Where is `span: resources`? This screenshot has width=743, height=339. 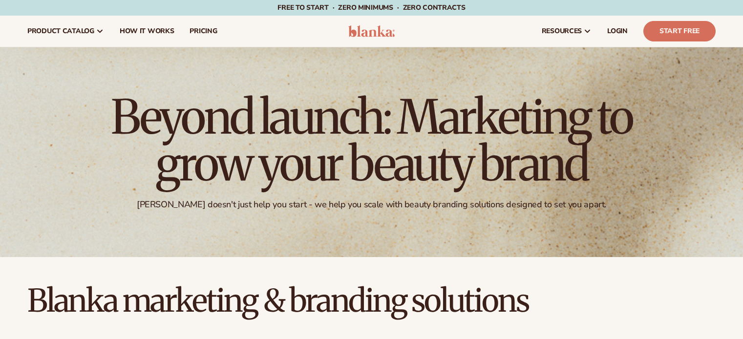 span: resources is located at coordinates (562, 31).